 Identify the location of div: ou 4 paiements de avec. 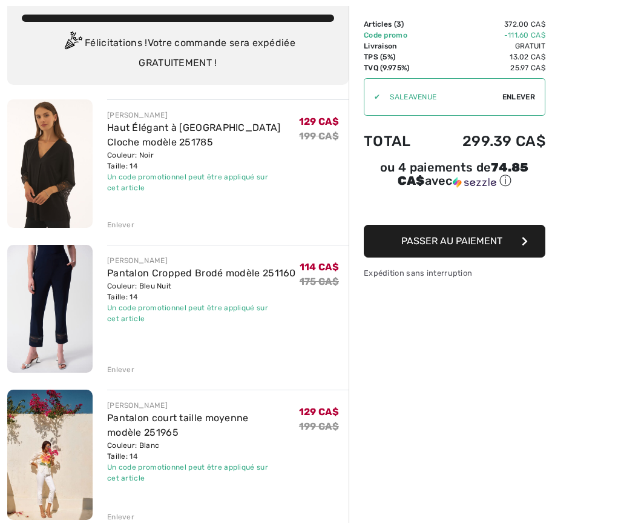
(455, 175).